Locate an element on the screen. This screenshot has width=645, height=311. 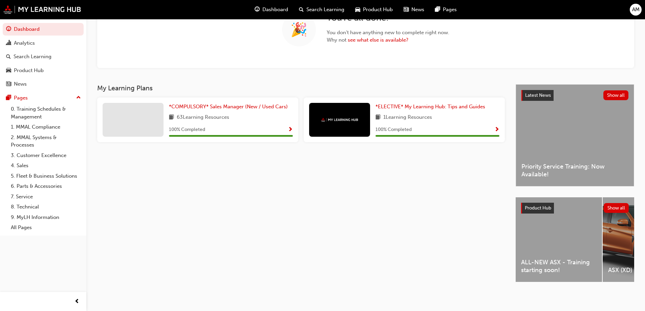
a: 4. Sales is located at coordinates (46, 166).